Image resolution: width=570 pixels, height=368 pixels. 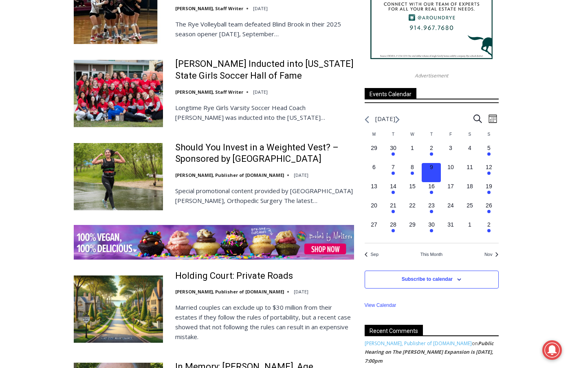 What do you see at coordinates (450, 230) in the screenshot?
I see `button: 31` at bounding box center [450, 230].